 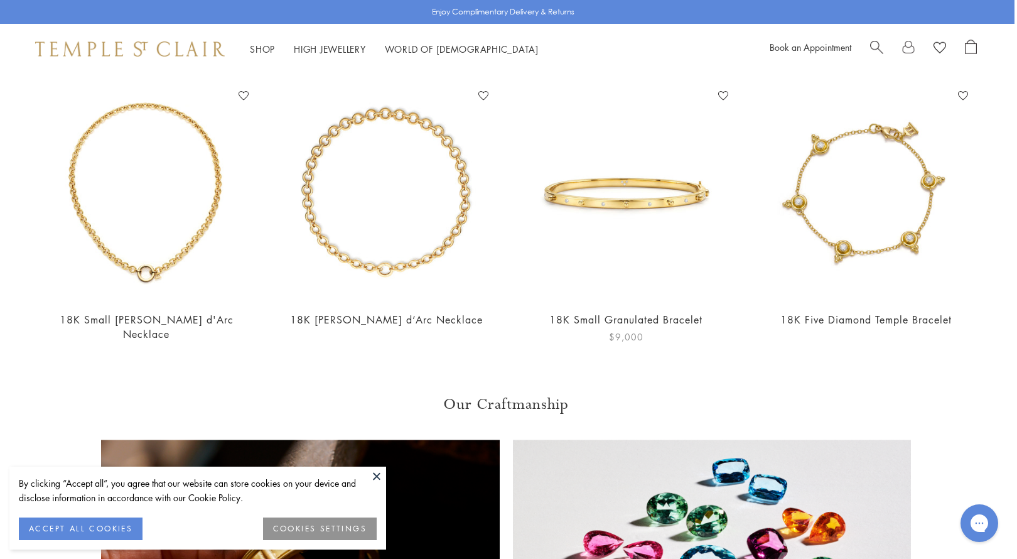 I want to click on img: N78802-R7ARC18, so click(x=146, y=193).